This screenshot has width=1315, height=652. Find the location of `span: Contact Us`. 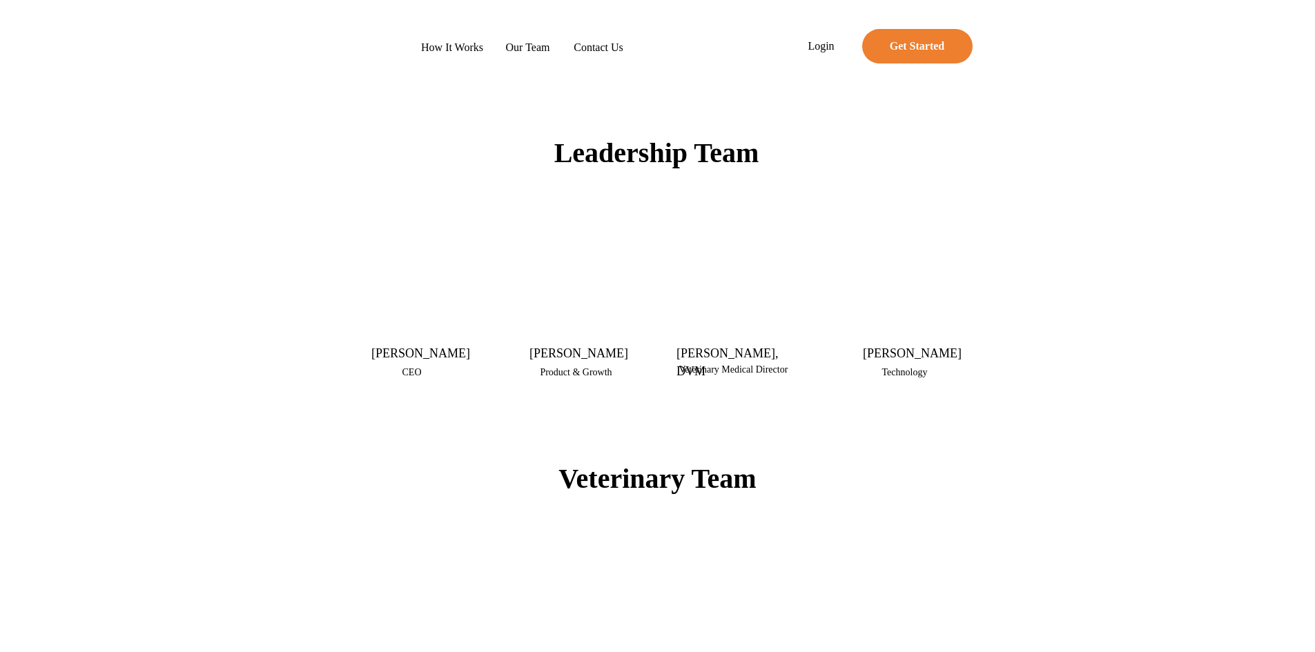

span: Contact Us is located at coordinates (598, 47).